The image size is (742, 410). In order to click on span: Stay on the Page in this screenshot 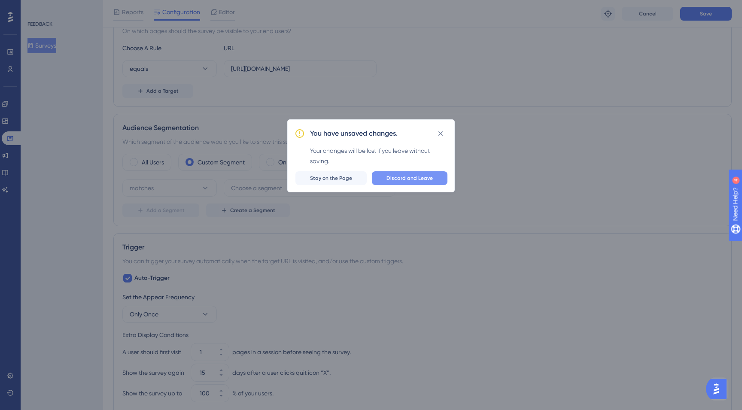, I will do `click(331, 178)`.